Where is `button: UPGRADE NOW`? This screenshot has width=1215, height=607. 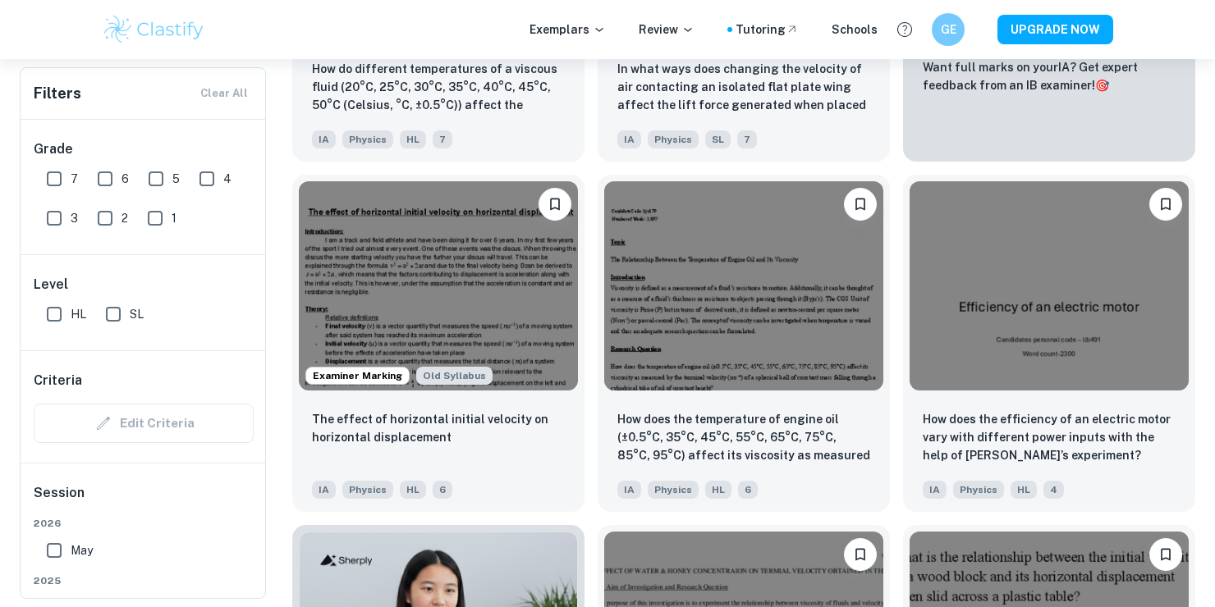 button: UPGRADE NOW is located at coordinates (1055, 30).